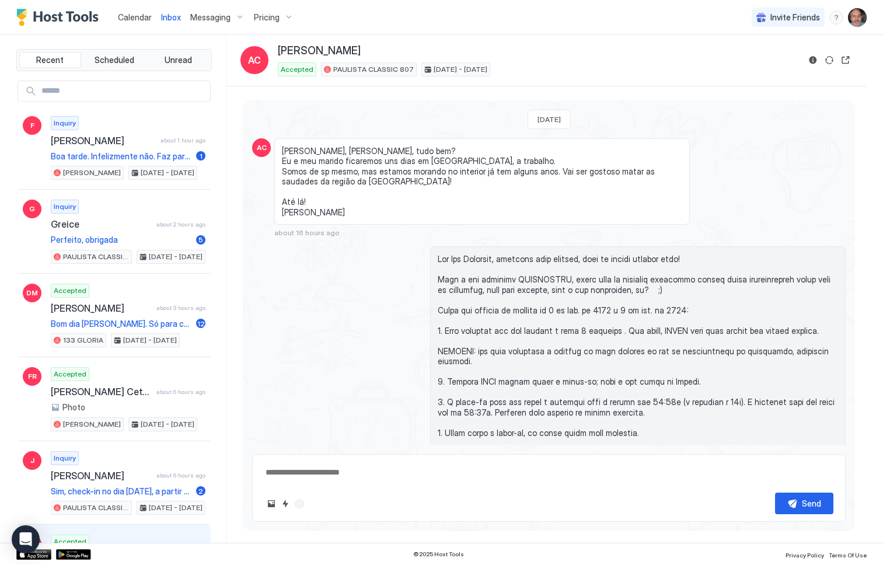  Describe the element at coordinates (804, 503) in the screenshot. I see `button: Send` at that location.